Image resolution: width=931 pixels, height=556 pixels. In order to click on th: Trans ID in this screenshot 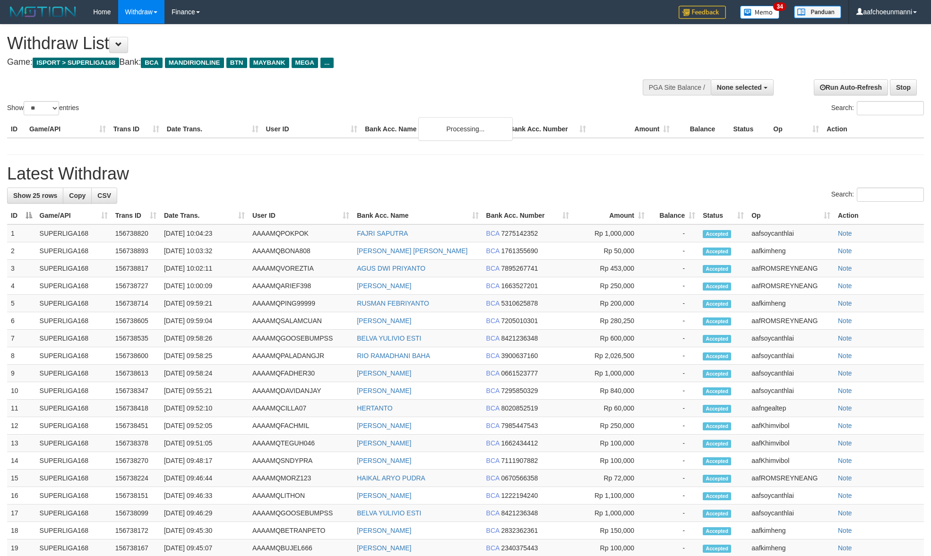, I will do `click(136, 129)`.